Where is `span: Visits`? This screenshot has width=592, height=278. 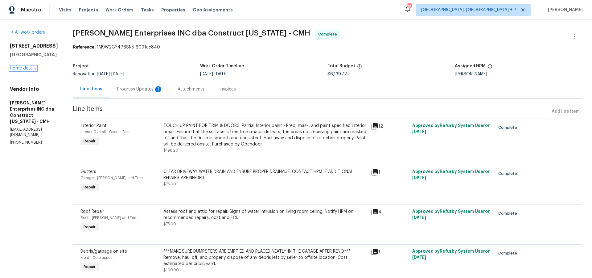 span: Visits is located at coordinates (65, 10).